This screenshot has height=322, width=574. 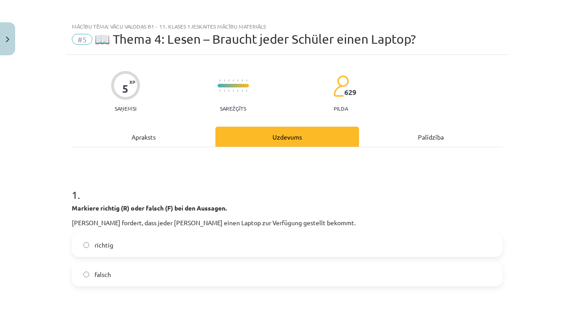 I want to click on div: Apraksts, so click(x=143, y=136).